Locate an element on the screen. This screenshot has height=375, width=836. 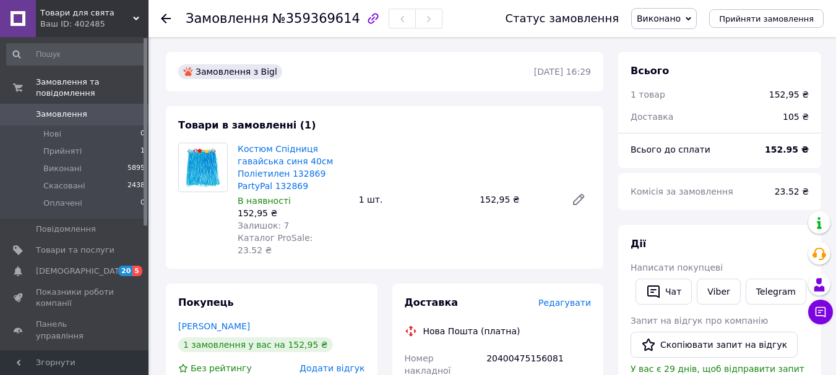
span: 23.52 ₴ is located at coordinates (791, 192).